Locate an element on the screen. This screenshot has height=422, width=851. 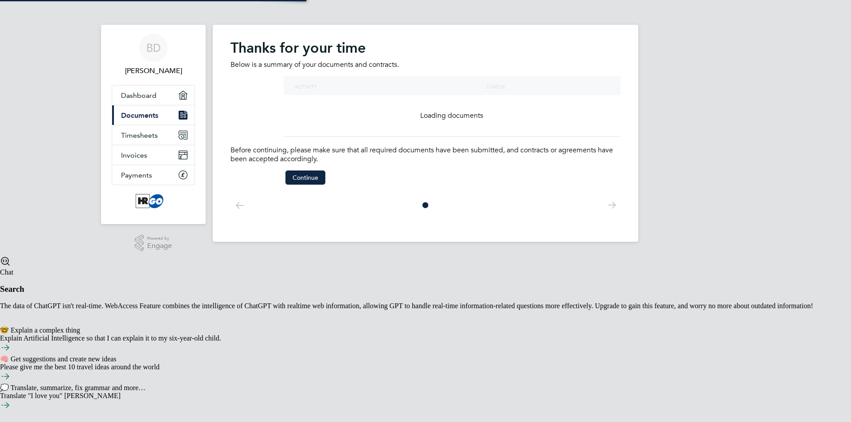
span: Timesheets is located at coordinates (139, 135).